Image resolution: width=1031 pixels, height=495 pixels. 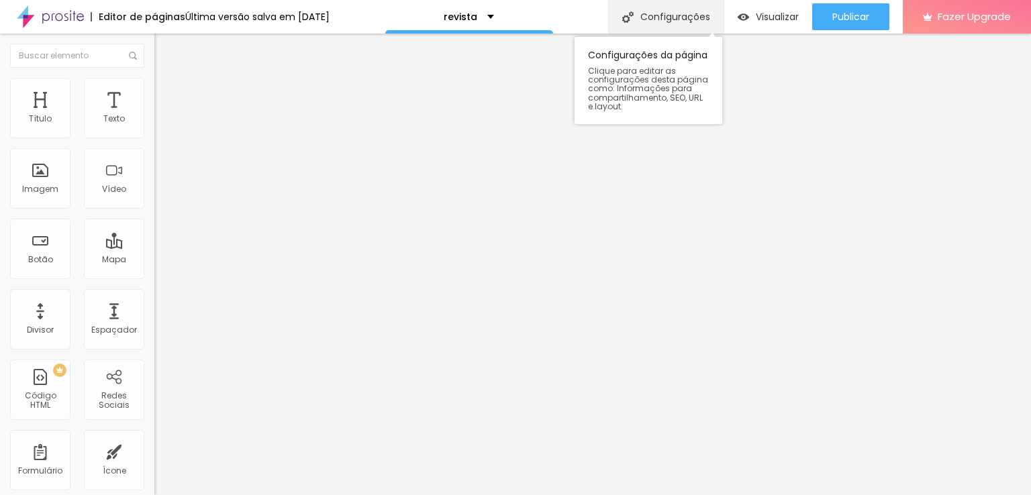 I want to click on p: revista, so click(x=460, y=17).